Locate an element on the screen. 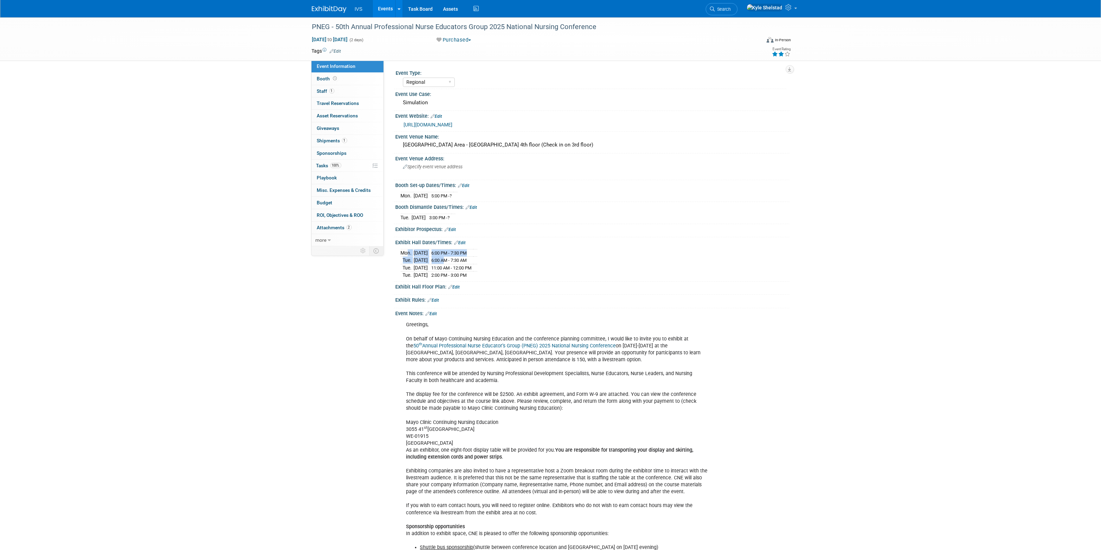  a: Giveaways is located at coordinates (348, 128).